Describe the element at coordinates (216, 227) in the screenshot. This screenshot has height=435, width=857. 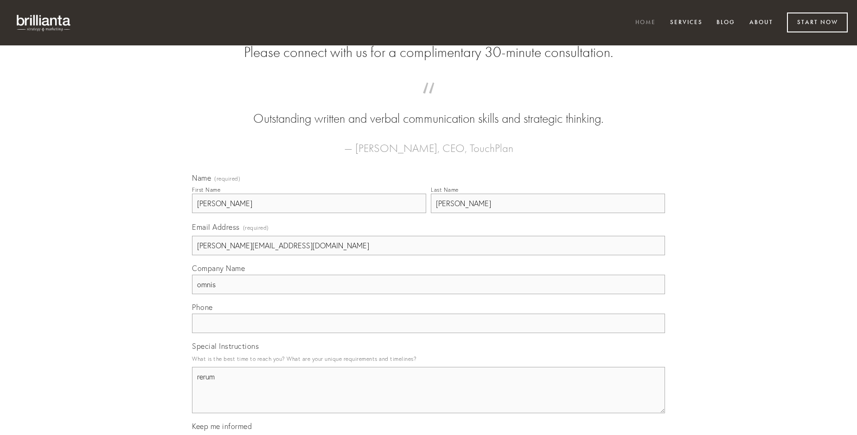
I see `span: Email Address` at that location.